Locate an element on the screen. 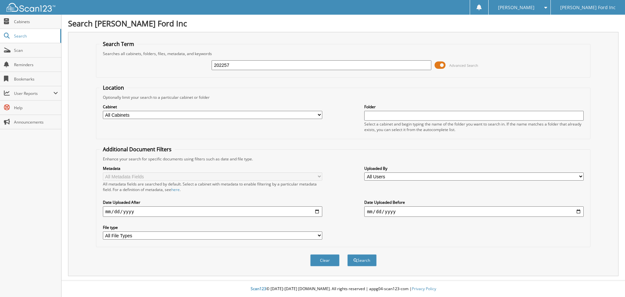 The width and height of the screenshot is (625, 297). span: Reminders is located at coordinates (36, 64).